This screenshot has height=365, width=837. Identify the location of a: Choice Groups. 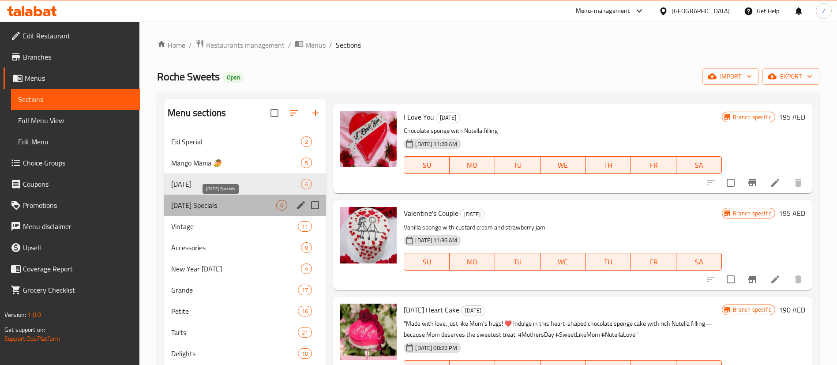
(71, 163).